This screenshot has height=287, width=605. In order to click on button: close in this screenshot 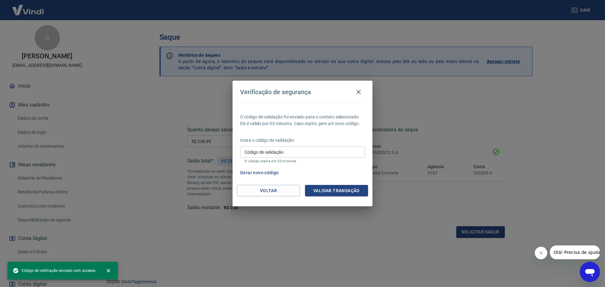, I will do `click(108, 271)`.